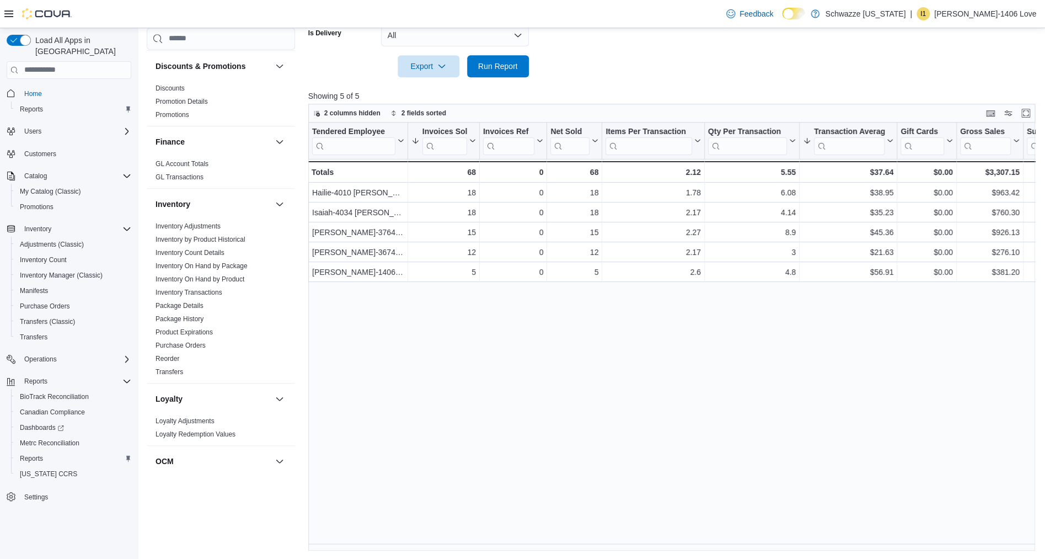 This screenshot has width=1045, height=559. I want to click on h3: Loyalty, so click(169, 399).